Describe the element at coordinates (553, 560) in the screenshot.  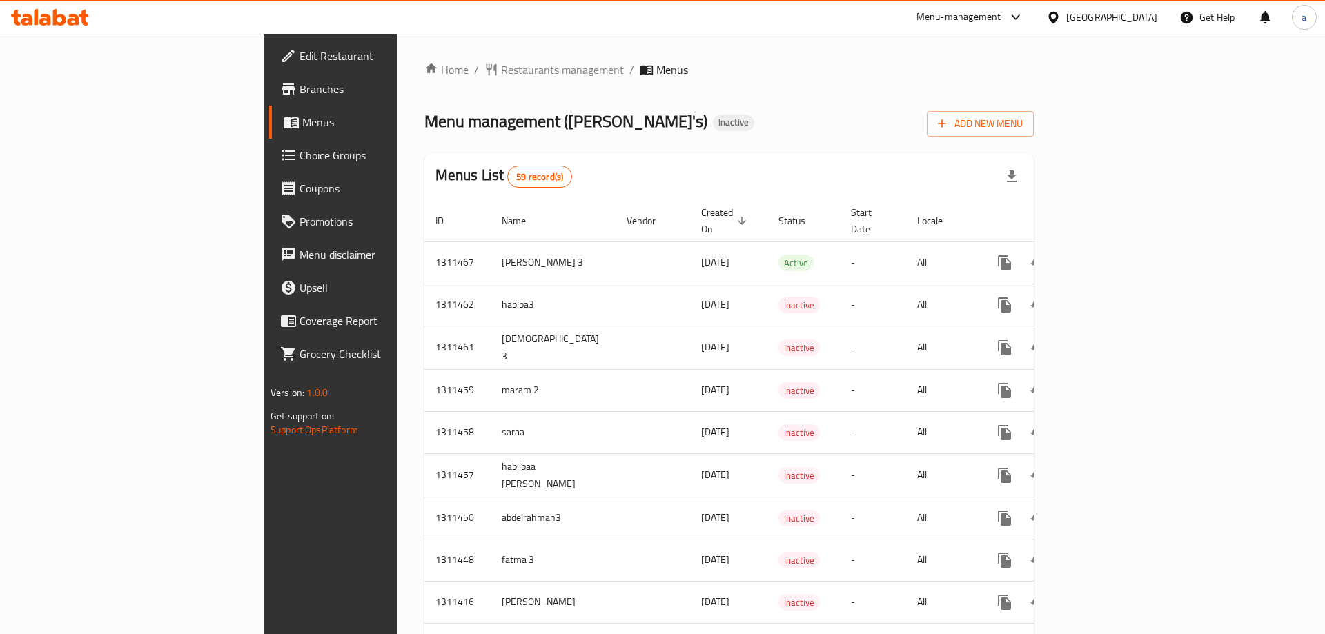
I see `td: fatma 3` at that location.